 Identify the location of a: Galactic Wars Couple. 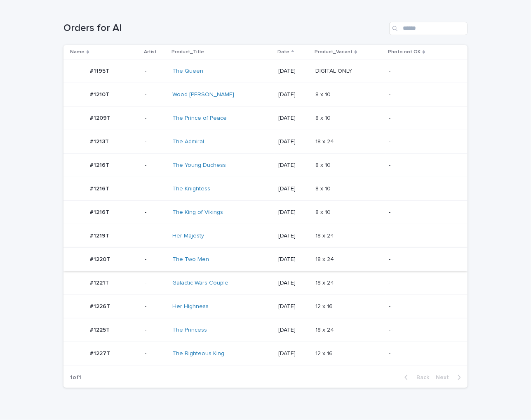
(201, 283).